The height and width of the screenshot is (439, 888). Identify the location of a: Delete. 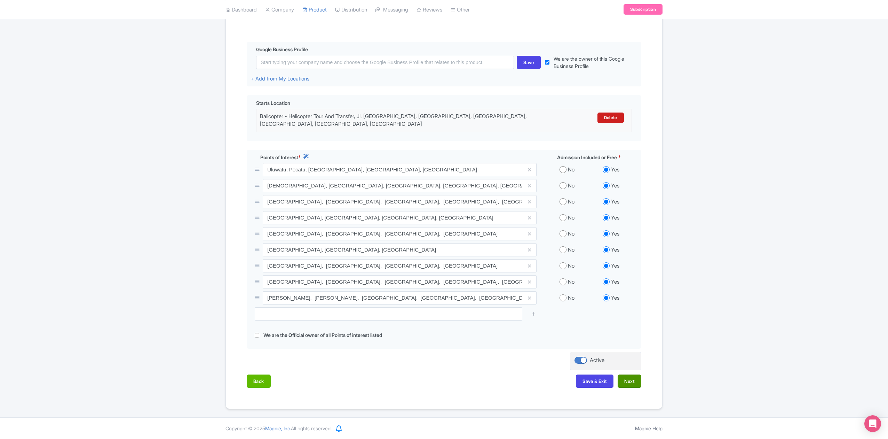
(611, 118).